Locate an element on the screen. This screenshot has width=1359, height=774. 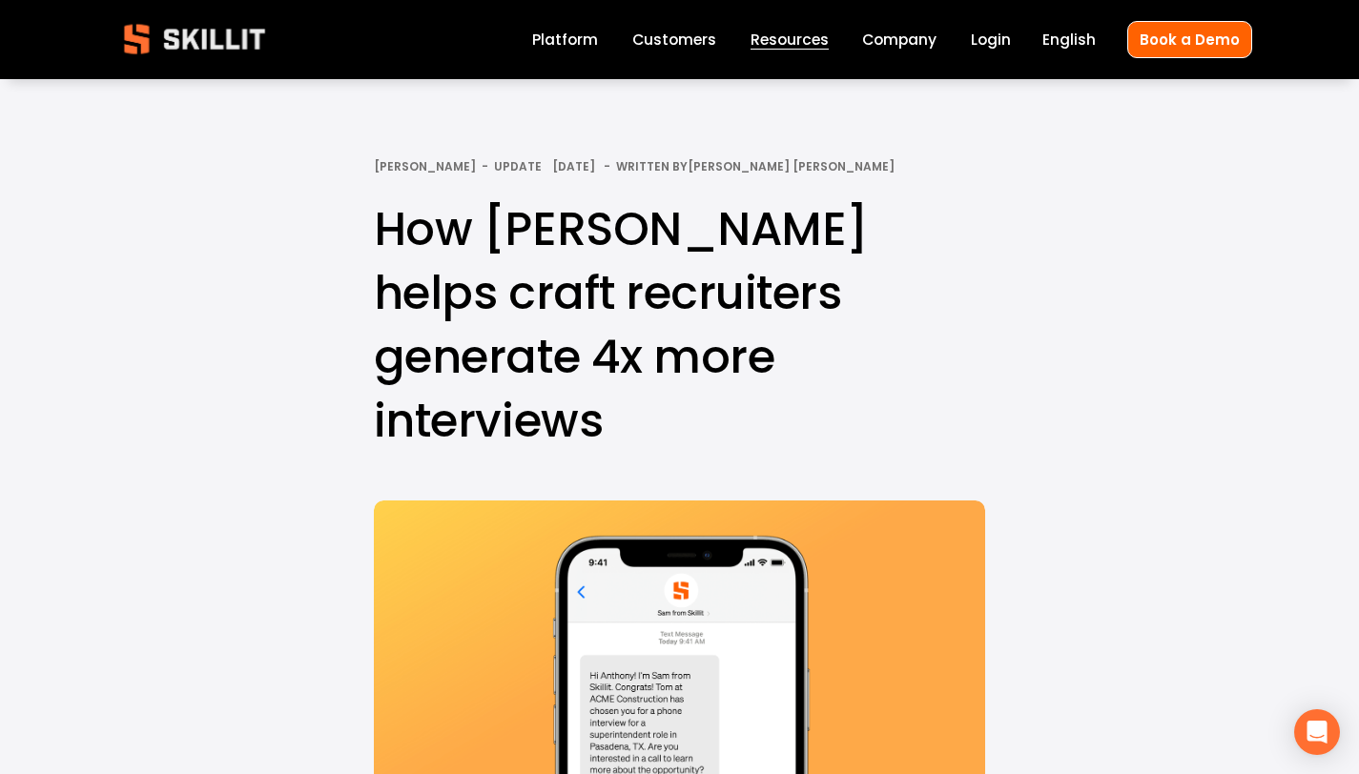
span: Resources is located at coordinates (790, 39).